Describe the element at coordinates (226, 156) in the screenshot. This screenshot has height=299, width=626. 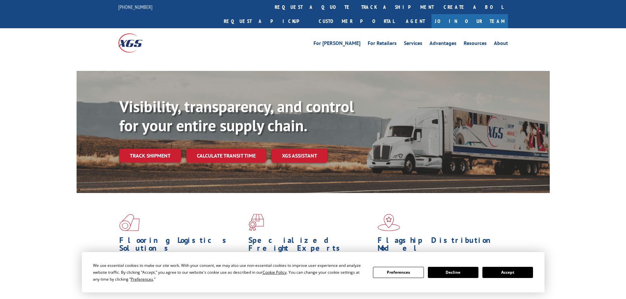
I see `a: Calculate transit time` at that location.